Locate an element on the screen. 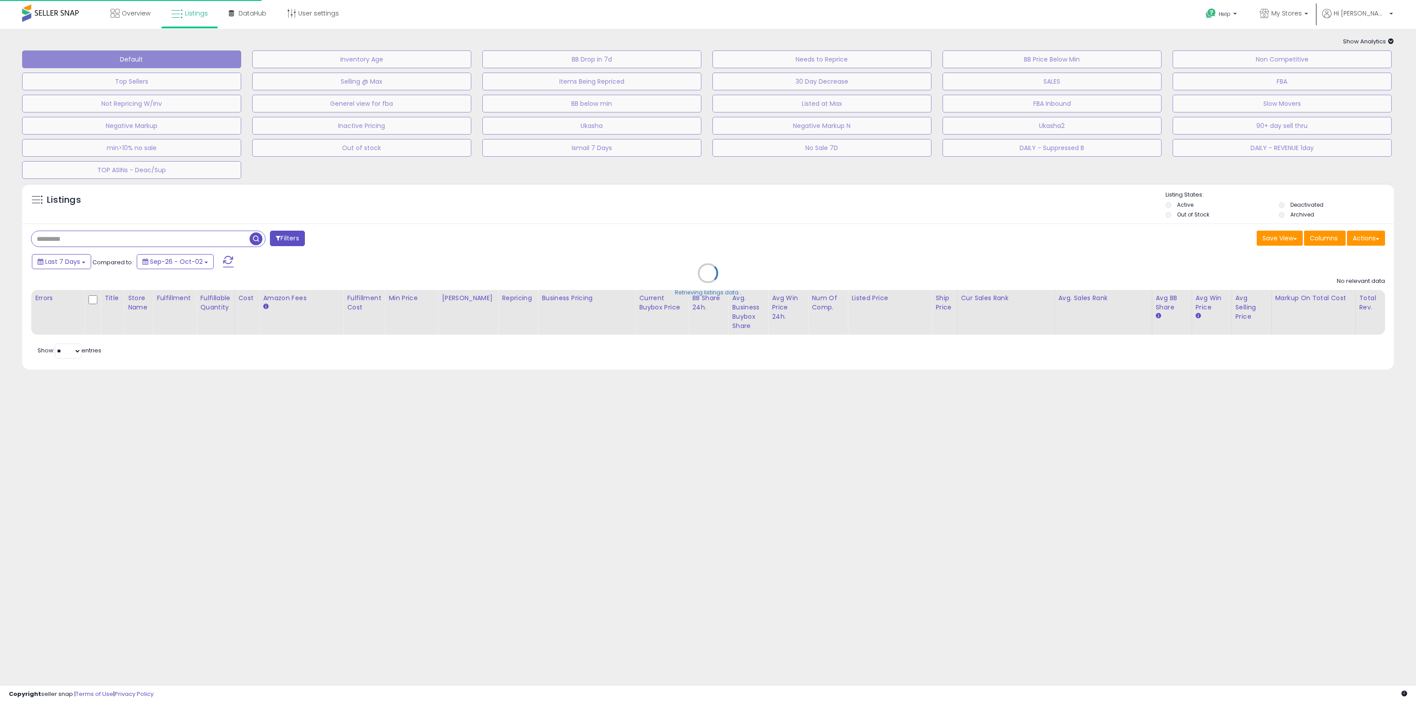 The image size is (1416, 703). button: BB below min is located at coordinates (592, 104).